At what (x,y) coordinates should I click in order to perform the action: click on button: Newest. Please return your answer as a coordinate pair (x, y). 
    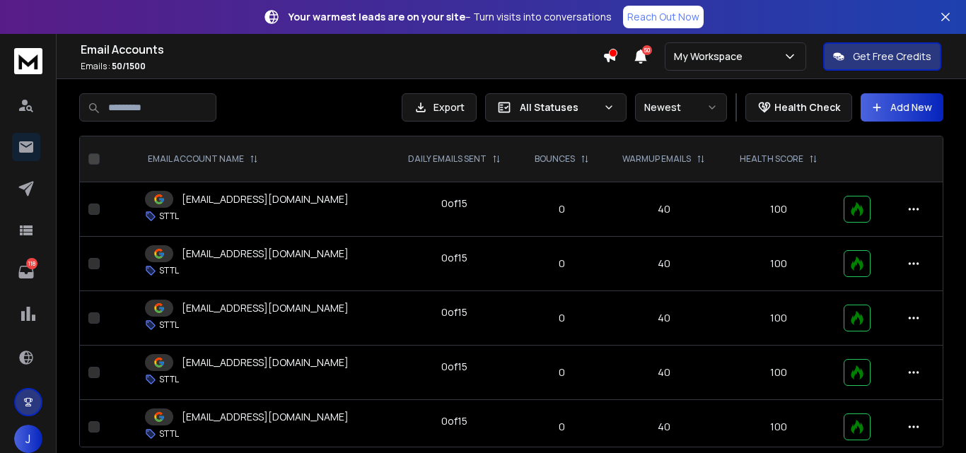
    Looking at the image, I should click on (681, 108).